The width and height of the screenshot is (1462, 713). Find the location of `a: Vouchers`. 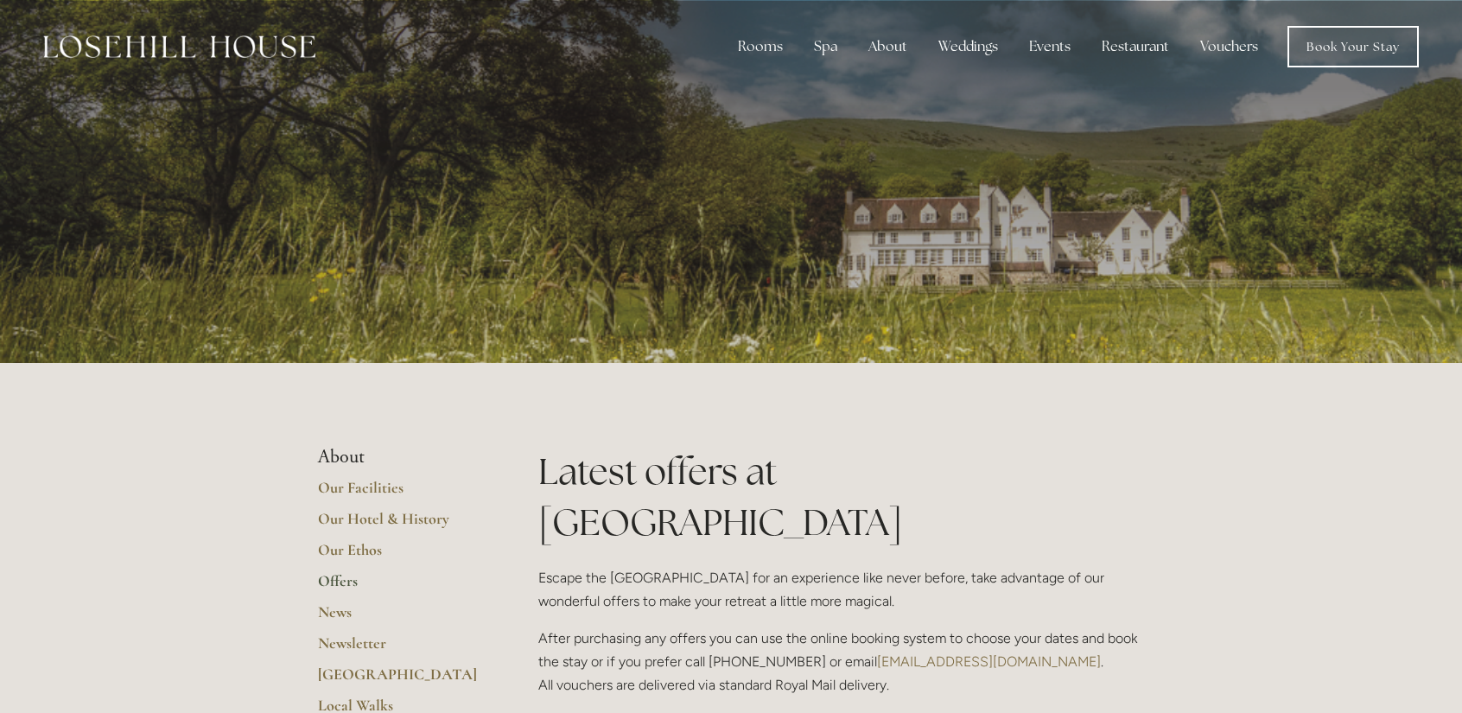

a: Vouchers is located at coordinates (1229, 47).